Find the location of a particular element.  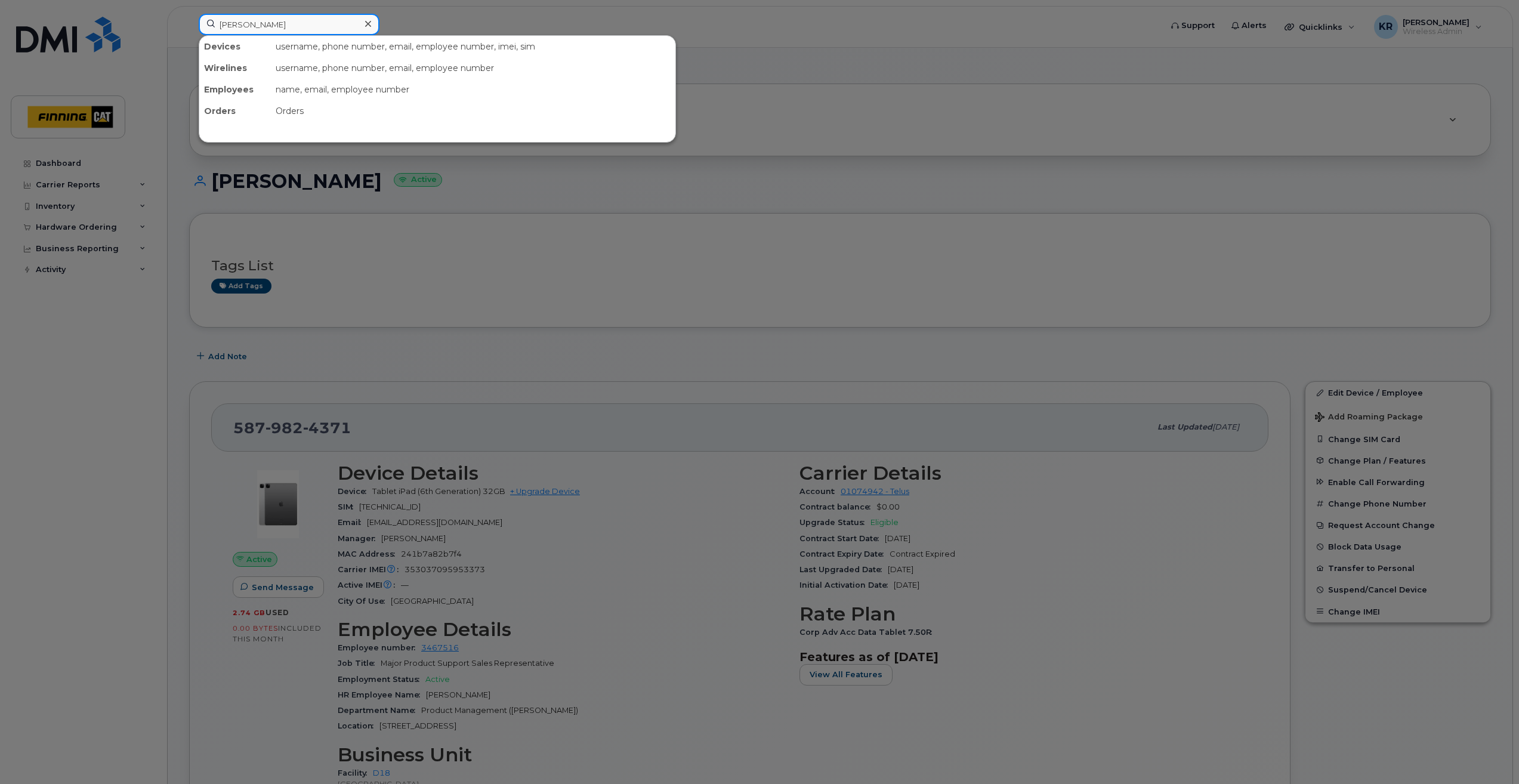

div: Wirelines is located at coordinates (235, 68).